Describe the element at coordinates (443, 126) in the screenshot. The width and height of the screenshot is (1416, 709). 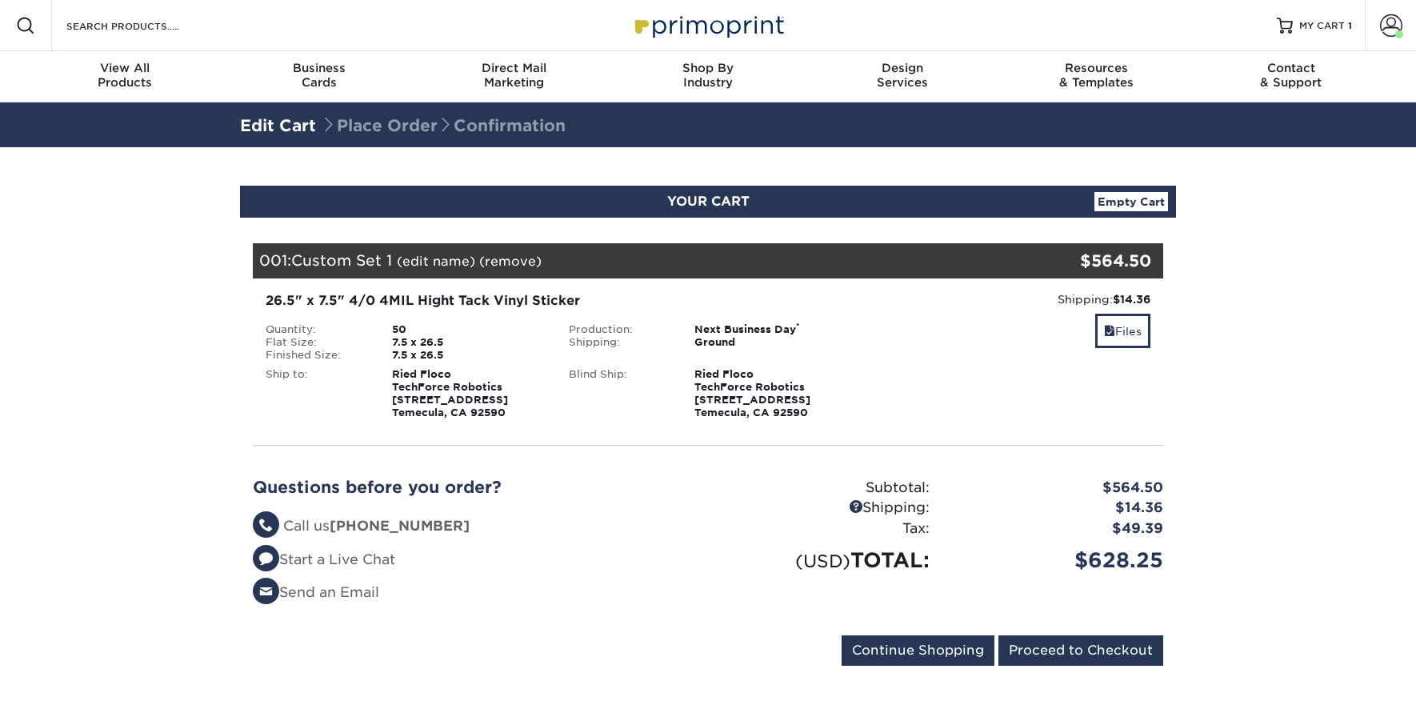
I see `span: Place Order Confirmation` at that location.